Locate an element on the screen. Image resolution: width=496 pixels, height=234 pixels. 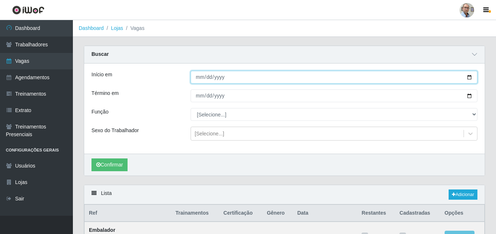
img: CoreUI Logo is located at coordinates (28, 10).